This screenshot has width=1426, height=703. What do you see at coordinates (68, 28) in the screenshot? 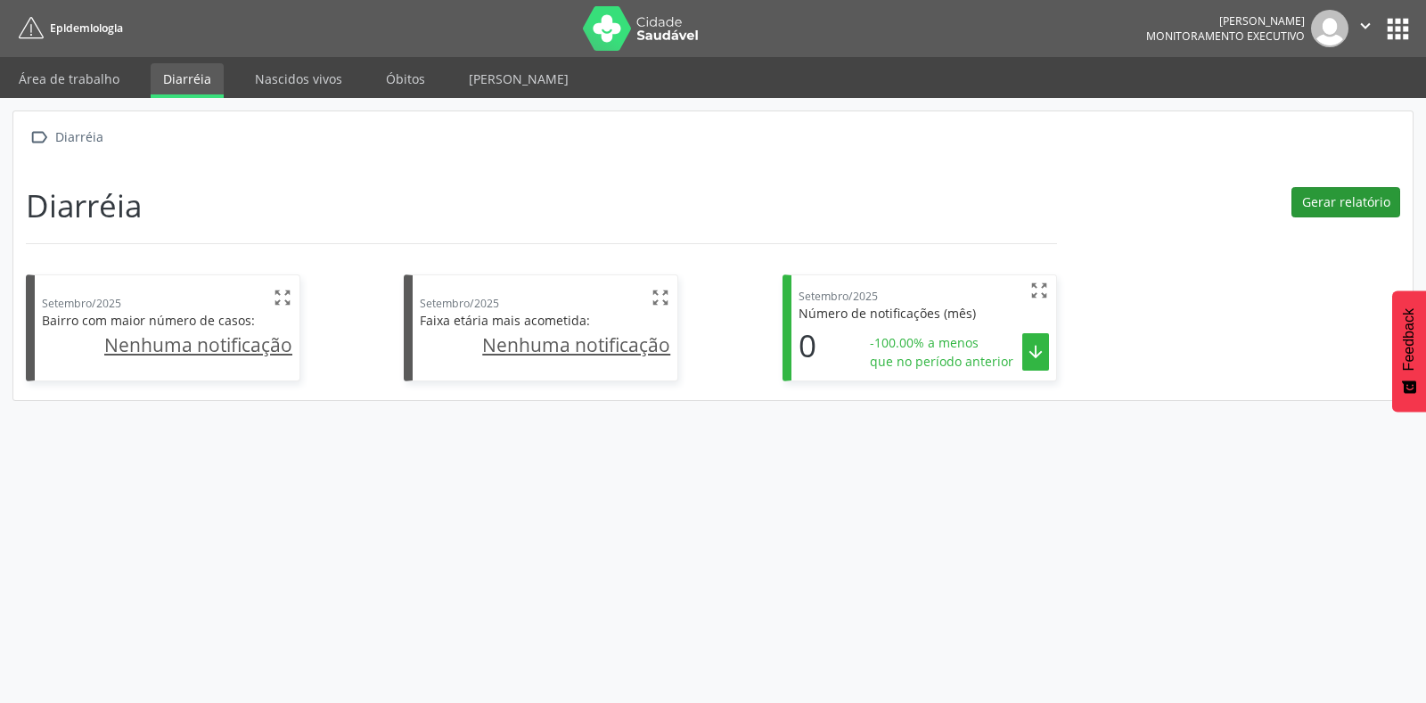
I see `a: Epidemiologia` at bounding box center [68, 28].